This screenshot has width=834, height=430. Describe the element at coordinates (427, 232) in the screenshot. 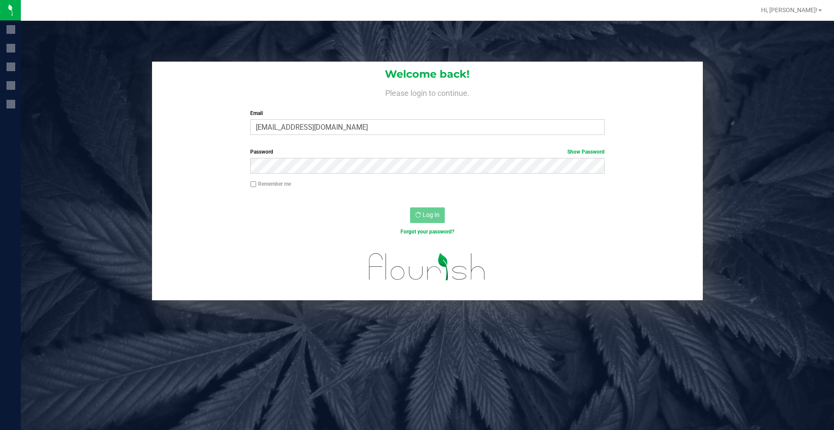

I see `a: Forgot your password?` at that location.